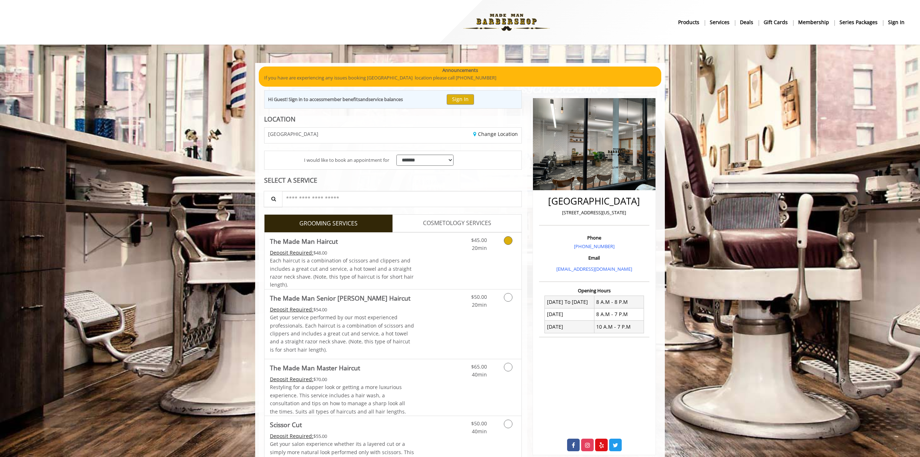  Describe the element at coordinates (460, 70) in the screenshot. I see `b: Announcements` at that location.